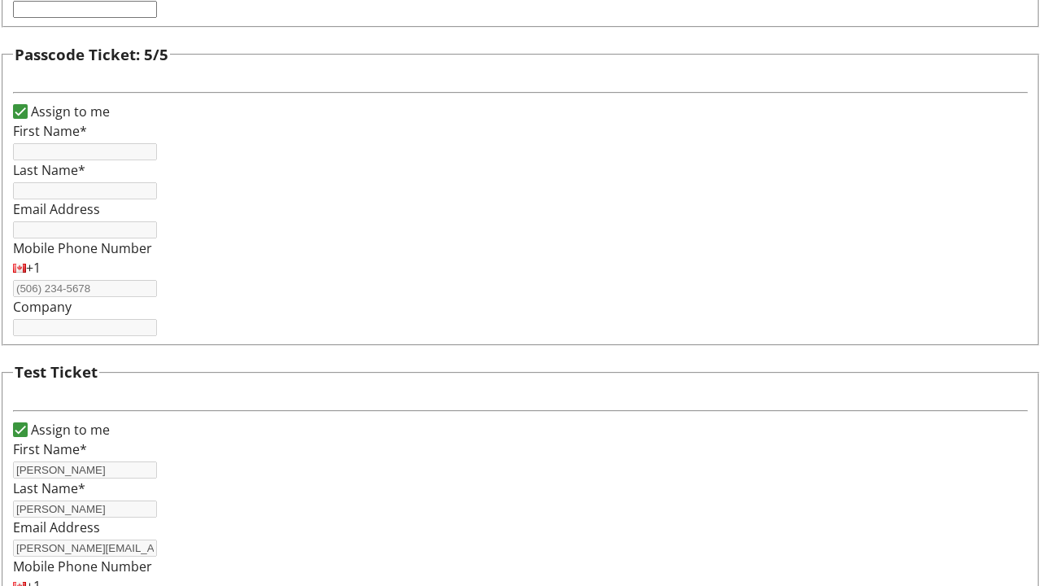  Describe the element at coordinates (85, 288) in the screenshot. I see `input: (506) 234-5678` at that location.